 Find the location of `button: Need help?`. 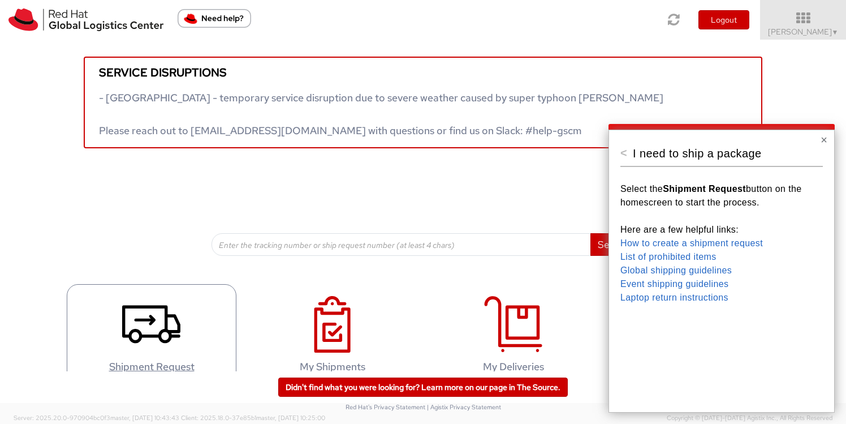

button: Need help? is located at coordinates (214, 18).